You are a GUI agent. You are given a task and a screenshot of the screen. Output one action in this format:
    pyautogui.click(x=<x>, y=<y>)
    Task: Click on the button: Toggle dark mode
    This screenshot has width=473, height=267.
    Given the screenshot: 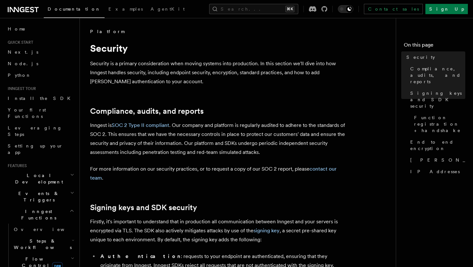 What is the action you would take?
    pyautogui.click(x=346, y=9)
    